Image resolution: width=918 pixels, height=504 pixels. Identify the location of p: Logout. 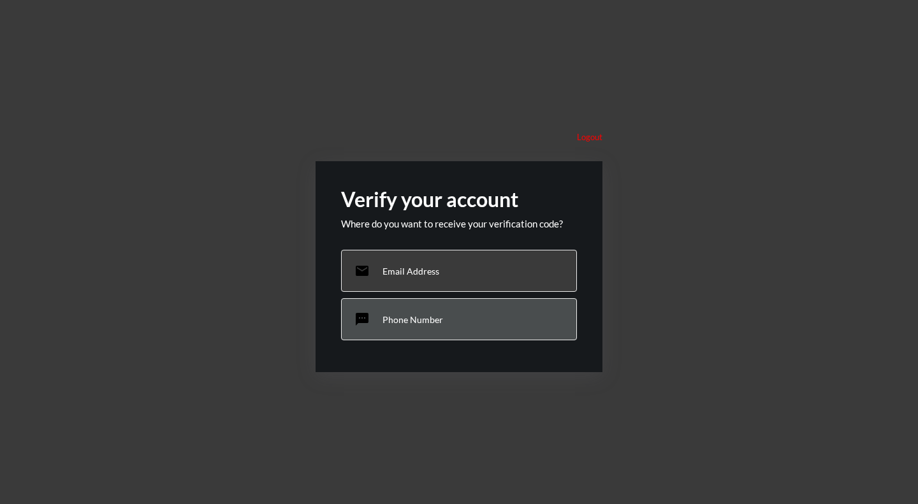
(590, 137).